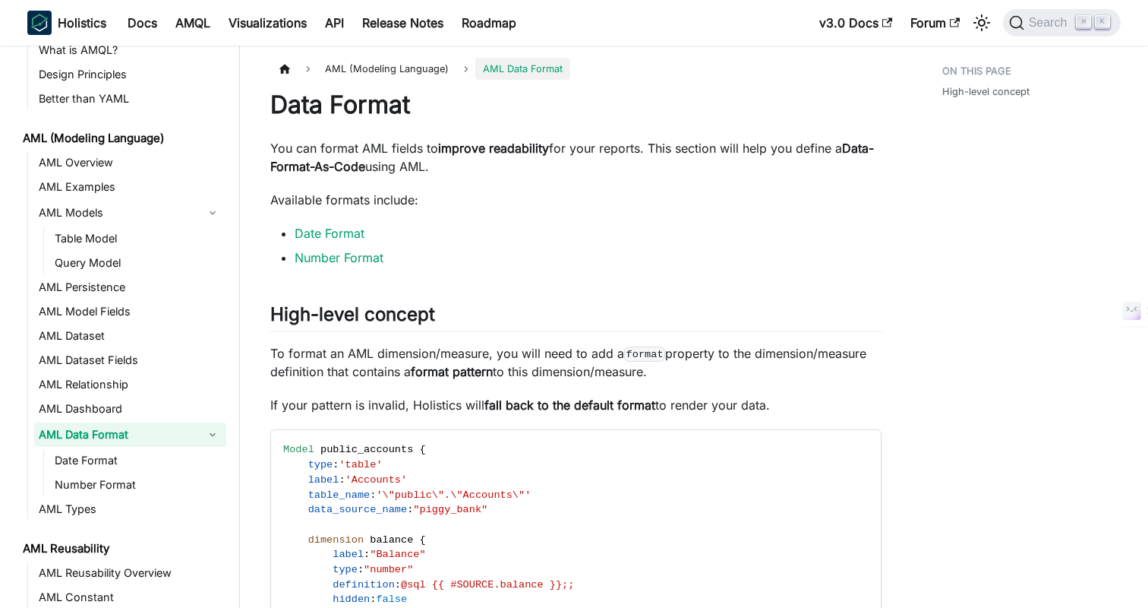 The height and width of the screenshot is (608, 1148). Describe the element at coordinates (298, 449) in the screenshot. I see `span: Model` at that location.